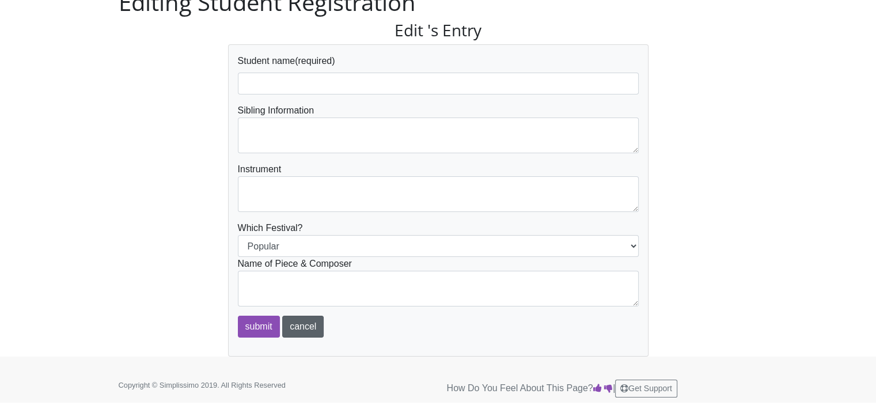  What do you see at coordinates (259, 326) in the screenshot?
I see `input: submit` at bounding box center [259, 326].